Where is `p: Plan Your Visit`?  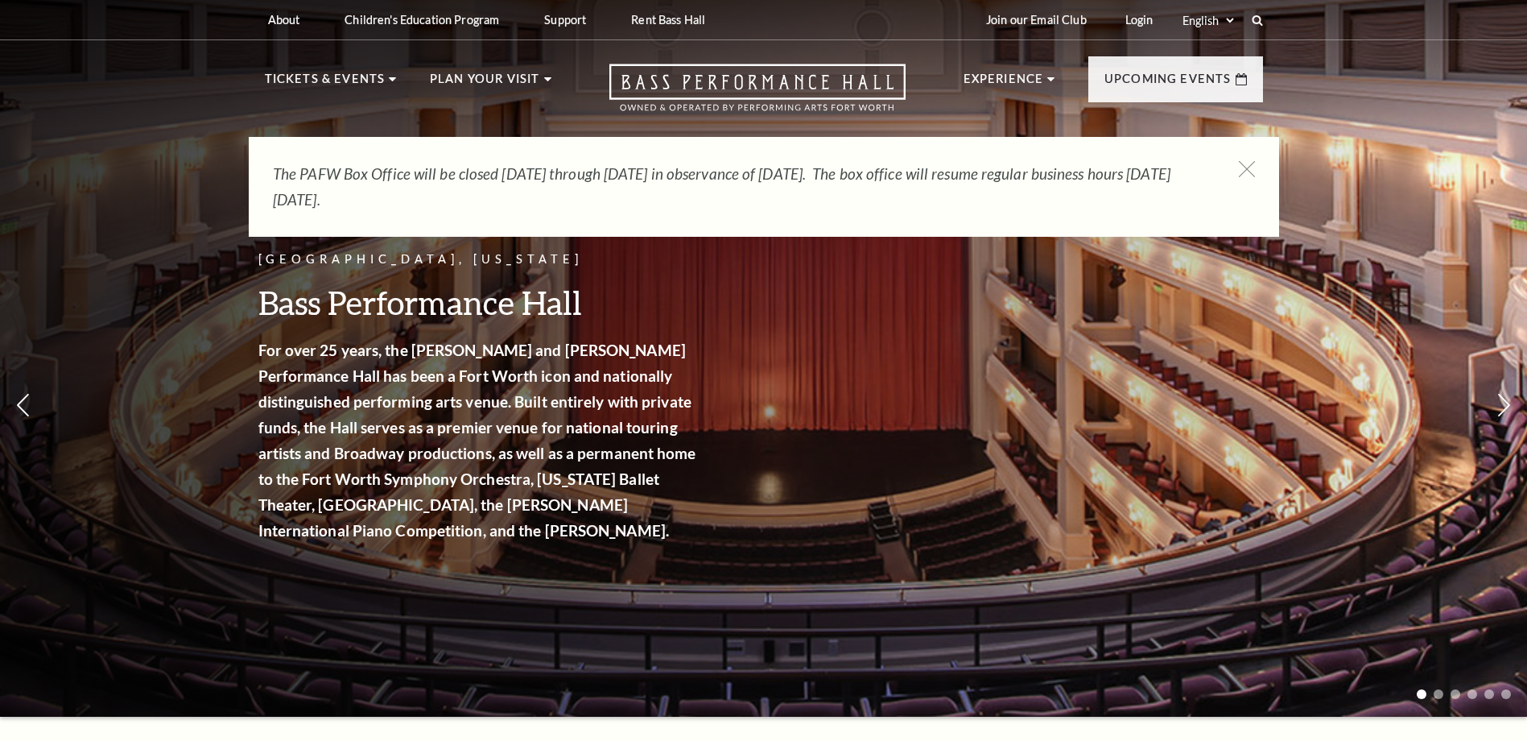
p: Plan Your Visit is located at coordinates (485, 84).